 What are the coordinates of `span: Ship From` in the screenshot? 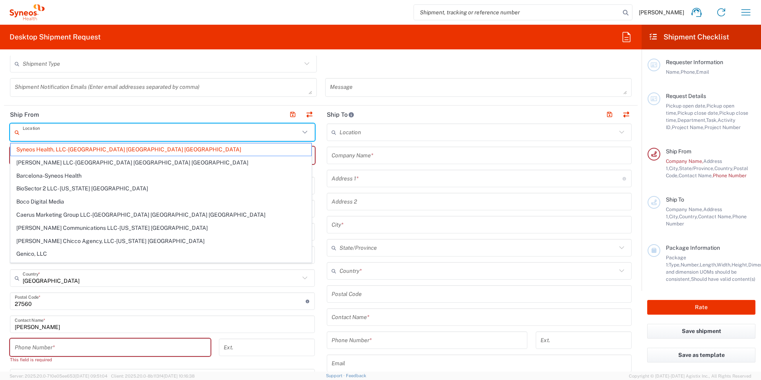 It's located at (679, 151).